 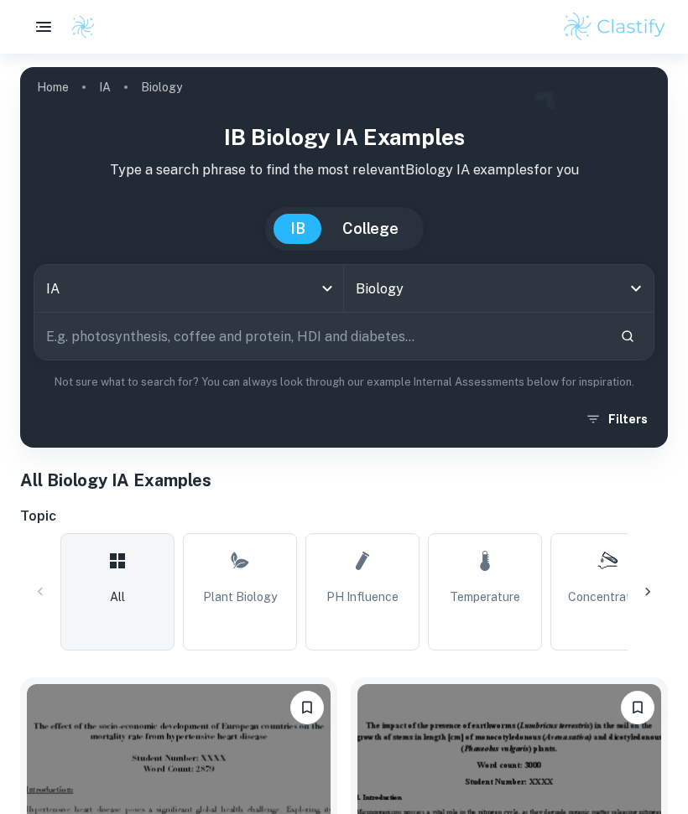 I want to click on button: Filters, so click(x=617, y=419).